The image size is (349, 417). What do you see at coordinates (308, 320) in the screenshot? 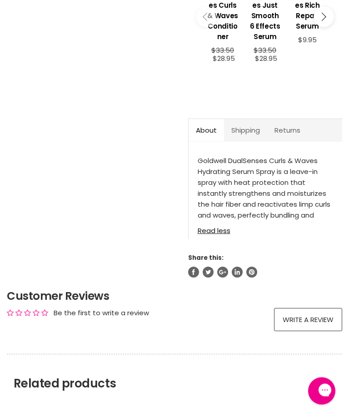
I see `a: Write a review` at bounding box center [308, 320].